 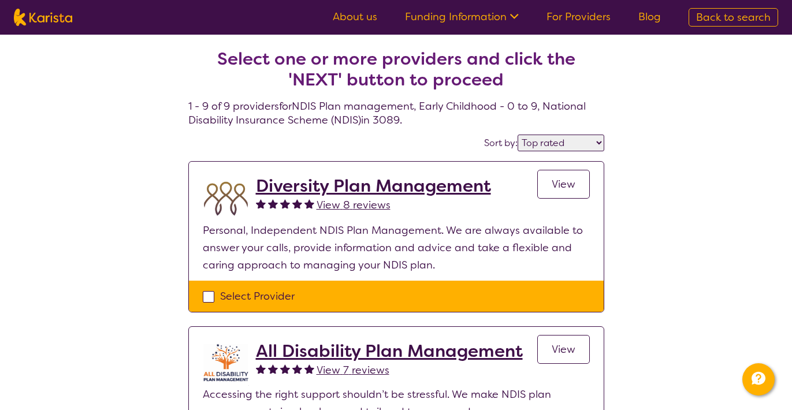 I want to click on h2: All Disability Plan Management, so click(x=389, y=351).